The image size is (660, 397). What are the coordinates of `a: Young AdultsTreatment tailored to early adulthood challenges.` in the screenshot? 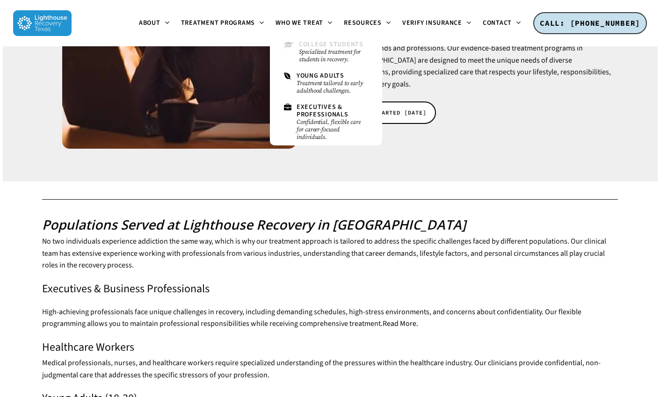 It's located at (326, 83).